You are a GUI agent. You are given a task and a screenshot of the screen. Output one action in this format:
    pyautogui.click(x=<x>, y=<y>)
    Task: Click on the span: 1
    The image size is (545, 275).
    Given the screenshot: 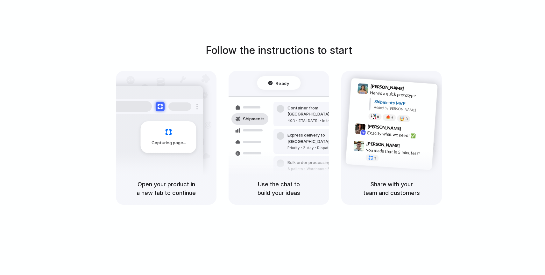 What is the action you would take?
    pyautogui.click(x=375, y=158)
    